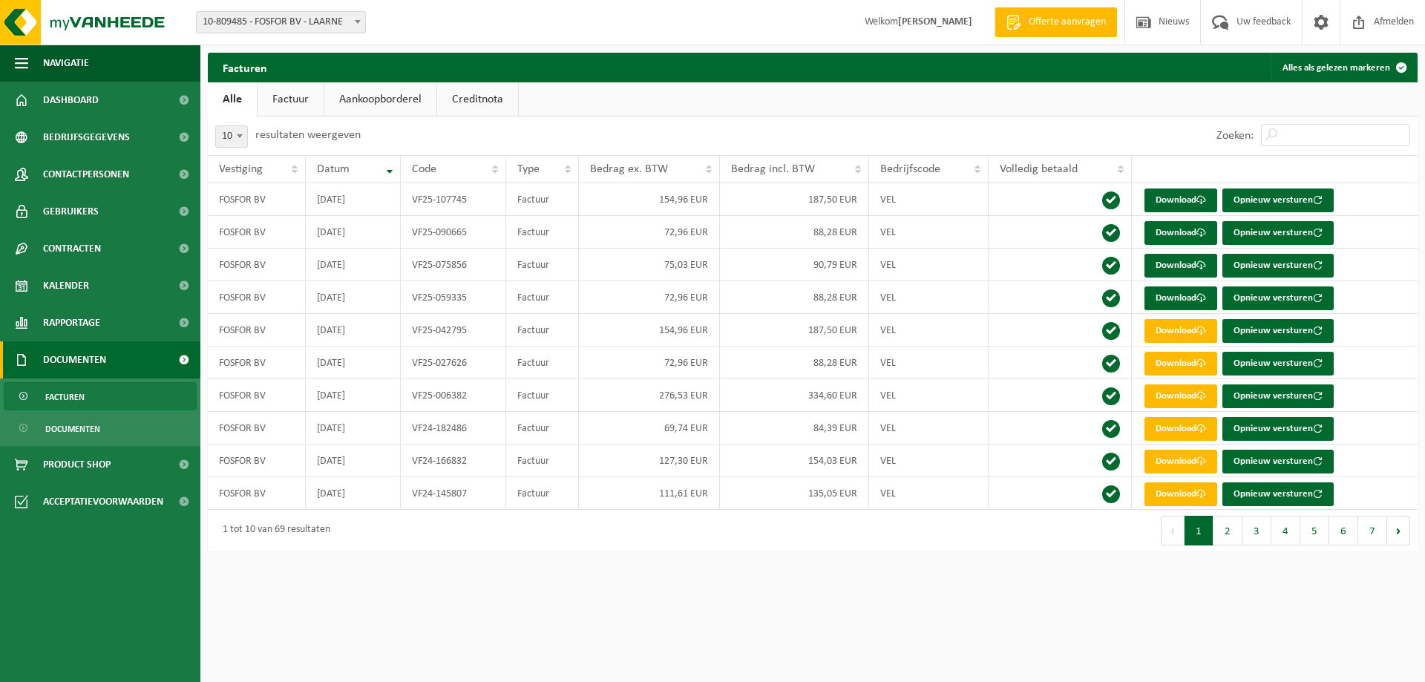  I want to click on a: Aankoopborderel, so click(380, 99).